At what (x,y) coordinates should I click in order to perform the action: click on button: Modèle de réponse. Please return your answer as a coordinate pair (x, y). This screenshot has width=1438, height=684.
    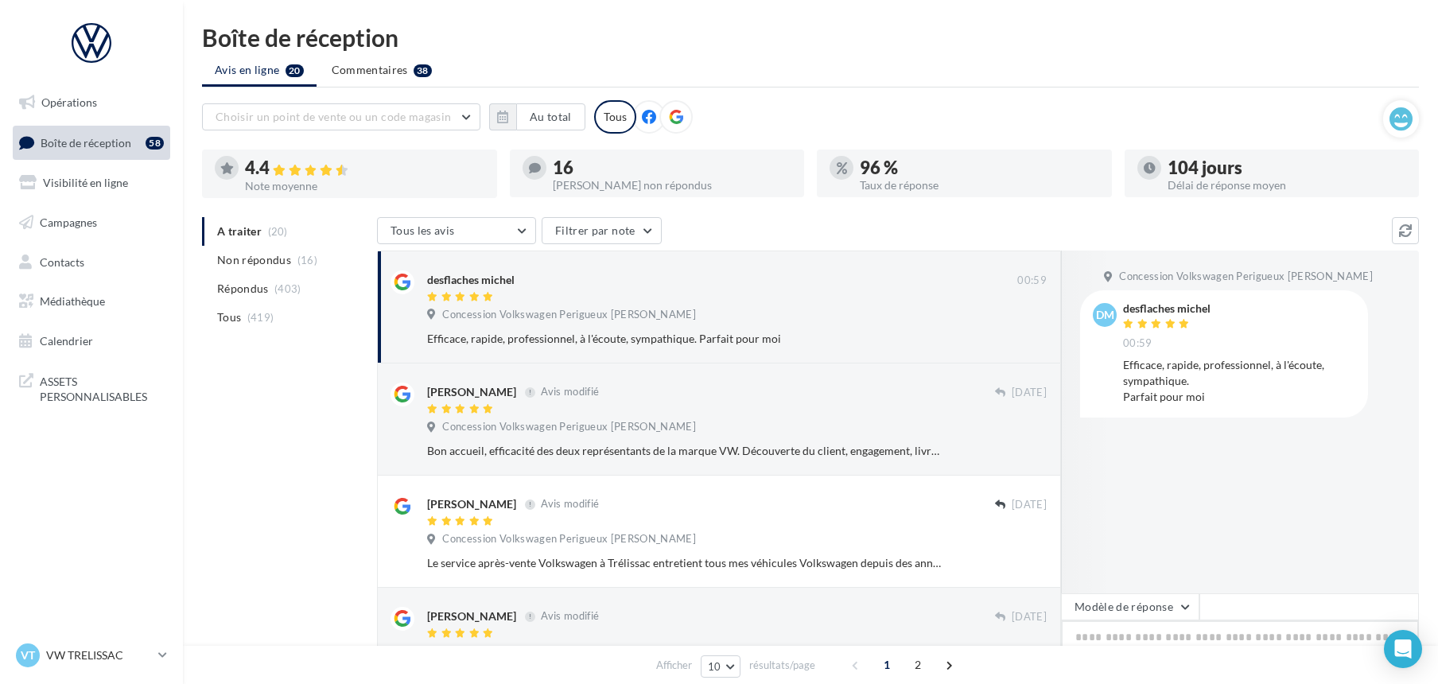
    Looking at the image, I should click on (1130, 607).